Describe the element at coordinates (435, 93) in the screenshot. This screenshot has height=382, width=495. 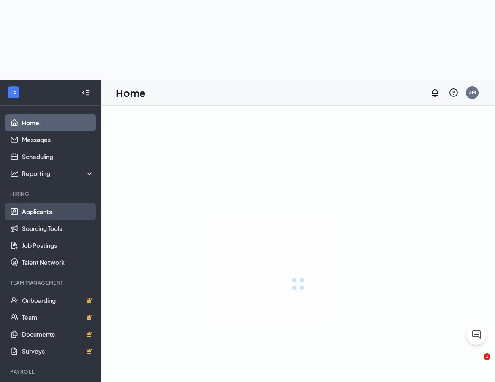
I see `svg: Notifications` at that location.